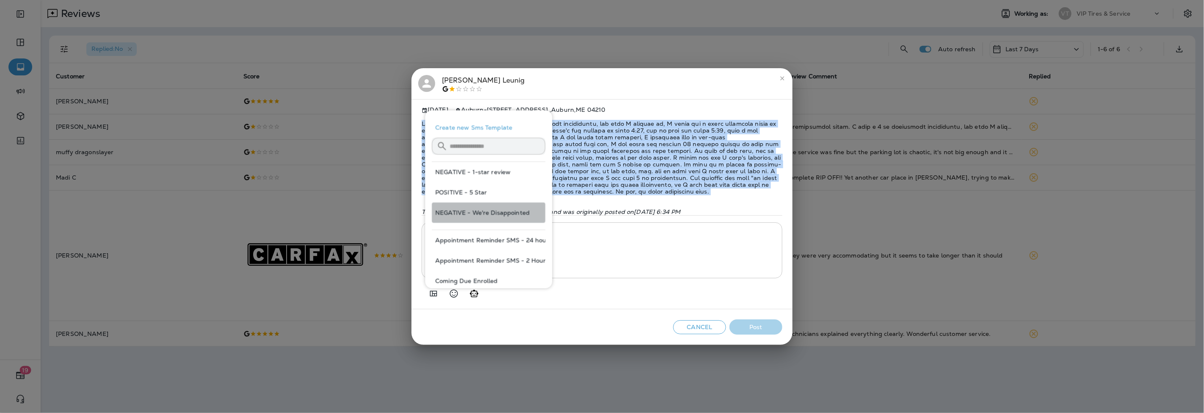 This screenshot has height=413, width=1204. What do you see at coordinates (454, 293) in the screenshot?
I see `button: Select an emoji` at bounding box center [454, 293].